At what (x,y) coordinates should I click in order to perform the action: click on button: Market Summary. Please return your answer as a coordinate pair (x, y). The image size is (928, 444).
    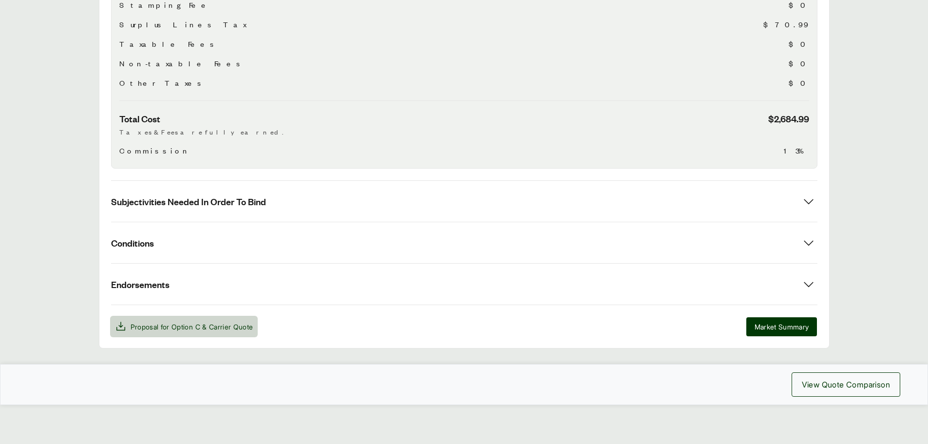
    Looking at the image, I should click on (782, 327).